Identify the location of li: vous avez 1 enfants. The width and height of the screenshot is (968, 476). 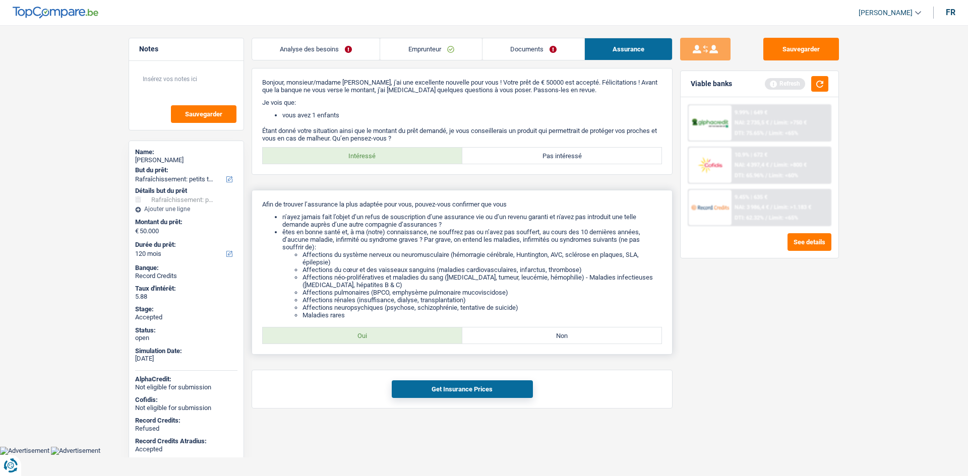
(472, 115).